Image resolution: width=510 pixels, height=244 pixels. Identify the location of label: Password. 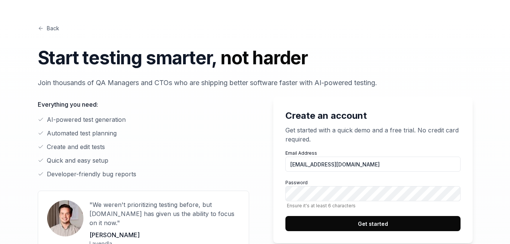
(373, 193).